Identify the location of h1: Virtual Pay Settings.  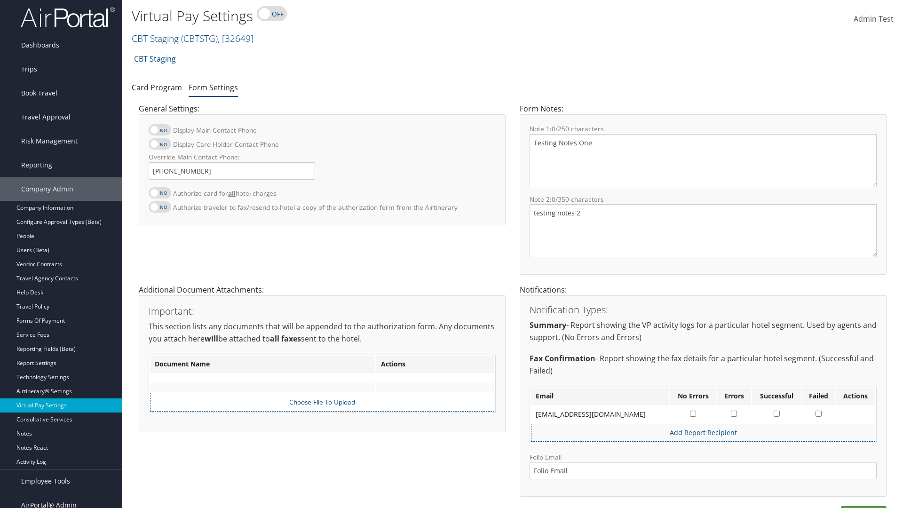
(386, 16).